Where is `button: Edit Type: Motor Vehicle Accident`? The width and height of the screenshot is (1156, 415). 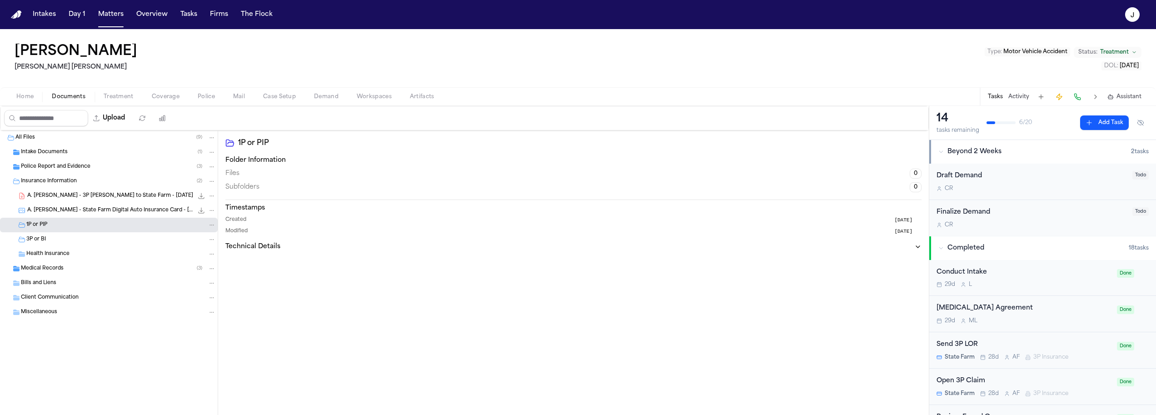 button: Edit Type: Motor Vehicle Accident is located at coordinates (1027, 52).